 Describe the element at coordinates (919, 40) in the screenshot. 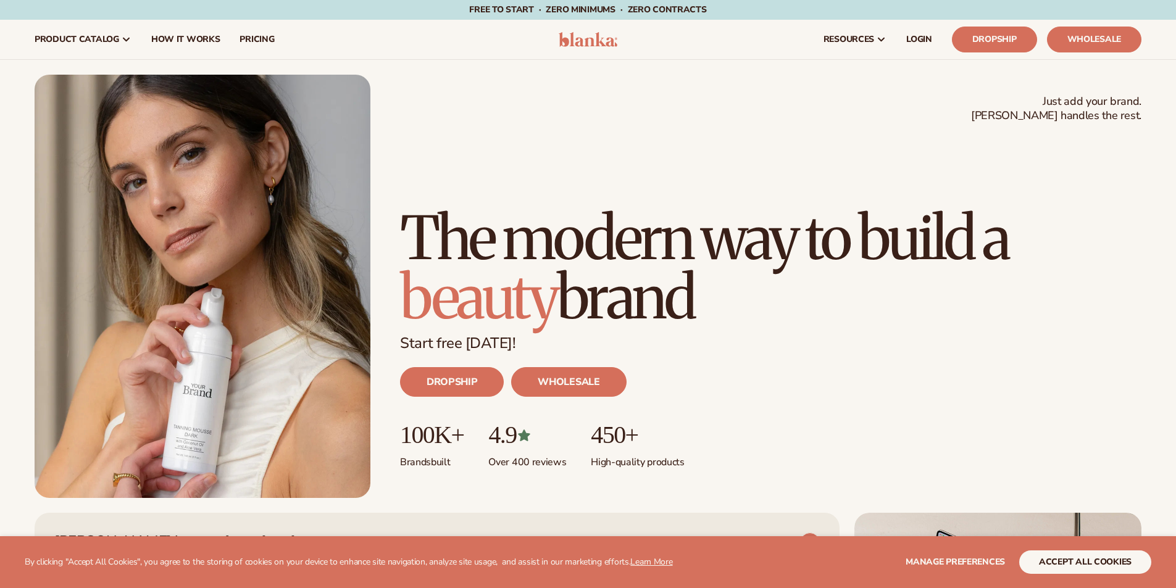

I see `span: LOGIN` at that location.